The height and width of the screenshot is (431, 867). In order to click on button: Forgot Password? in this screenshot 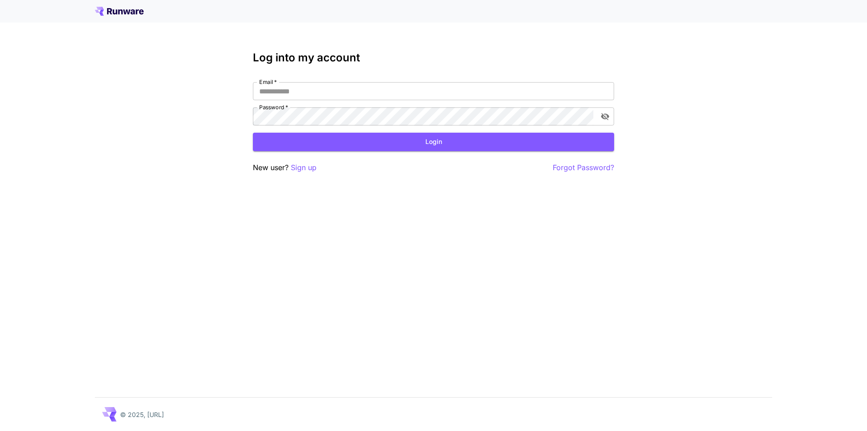, I will do `click(584, 168)`.